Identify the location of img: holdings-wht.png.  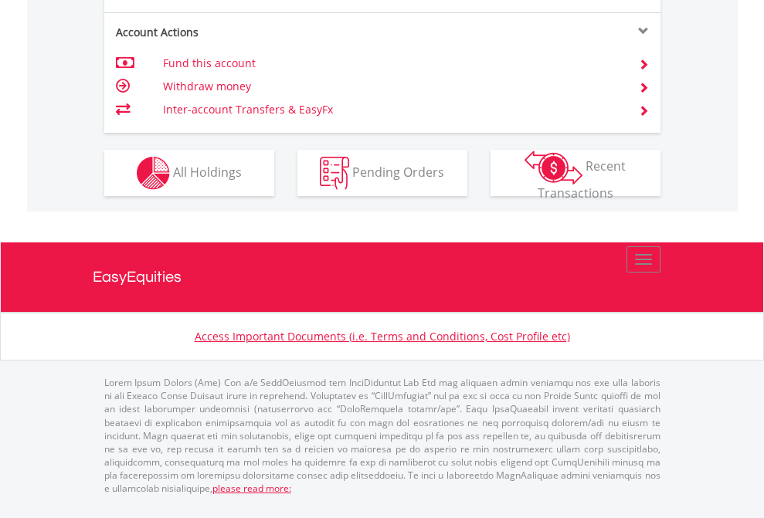
(153, 173).